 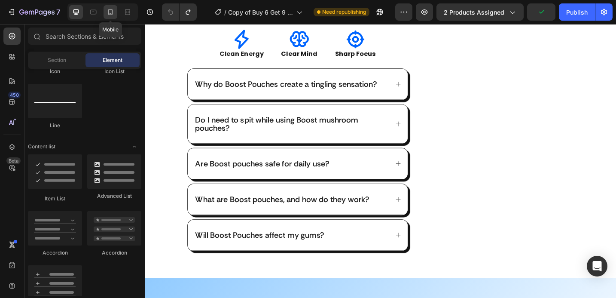 What do you see at coordinates (134, 146) in the screenshot?
I see `span: Toggle open` at bounding box center [134, 146].